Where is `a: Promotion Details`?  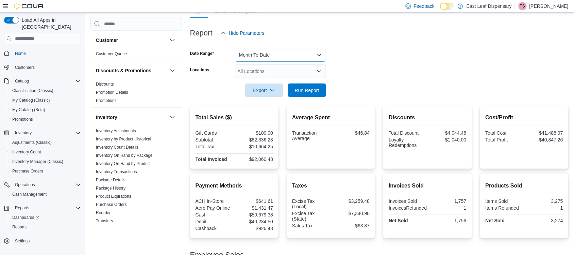
a: Promotion Details is located at coordinates (112, 92).